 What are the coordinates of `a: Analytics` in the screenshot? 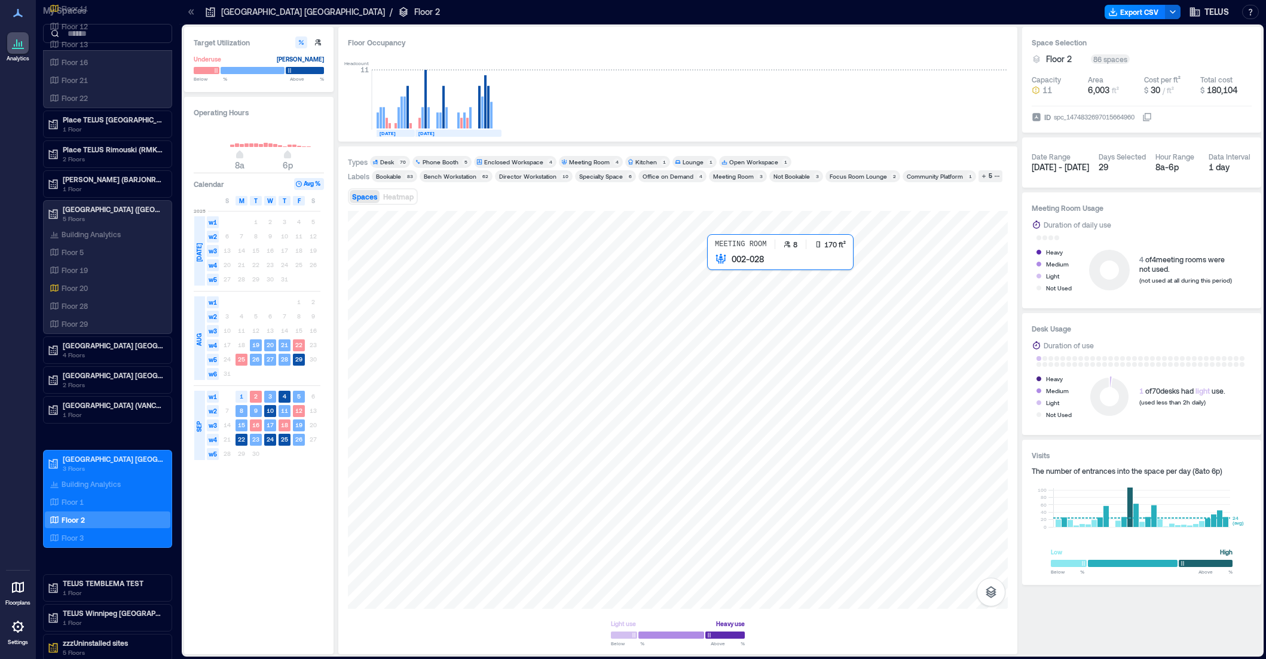 It's located at (18, 47).